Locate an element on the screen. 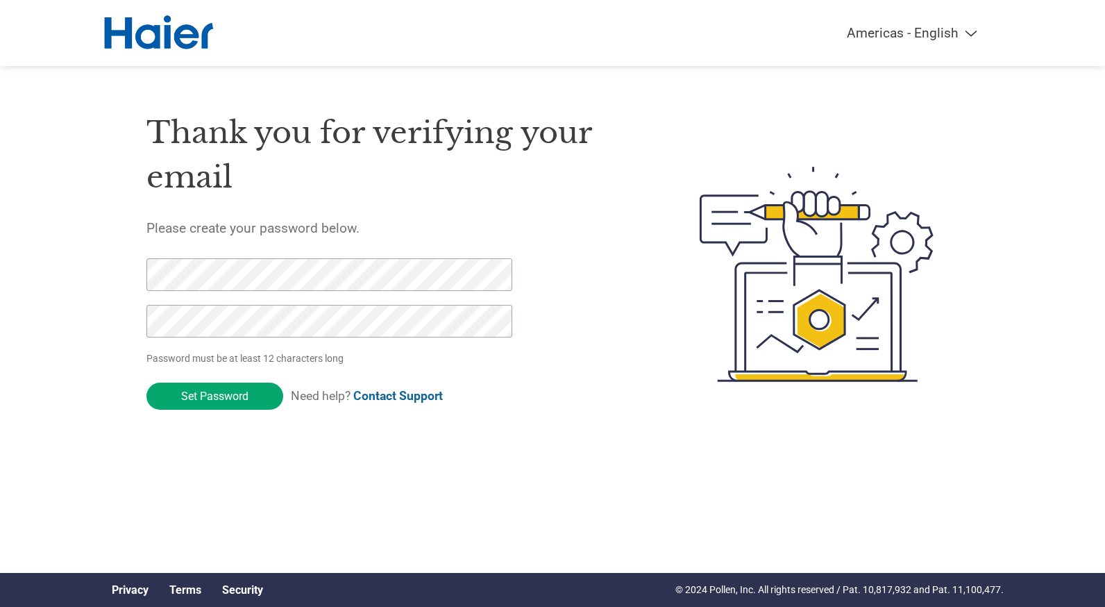 Image resolution: width=1105 pixels, height=607 pixels. input: Set Password is located at coordinates (214, 396).